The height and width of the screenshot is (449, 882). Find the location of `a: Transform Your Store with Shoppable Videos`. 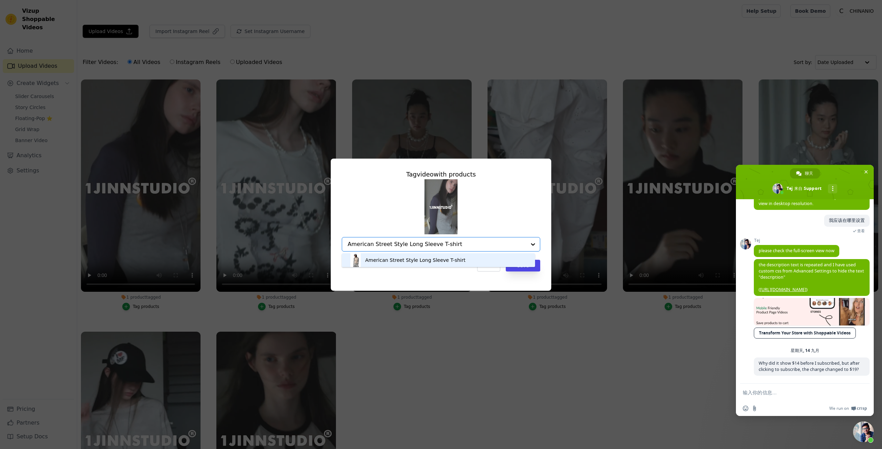

a: Transform Your Store with Shoppable Videos is located at coordinates (805, 333).